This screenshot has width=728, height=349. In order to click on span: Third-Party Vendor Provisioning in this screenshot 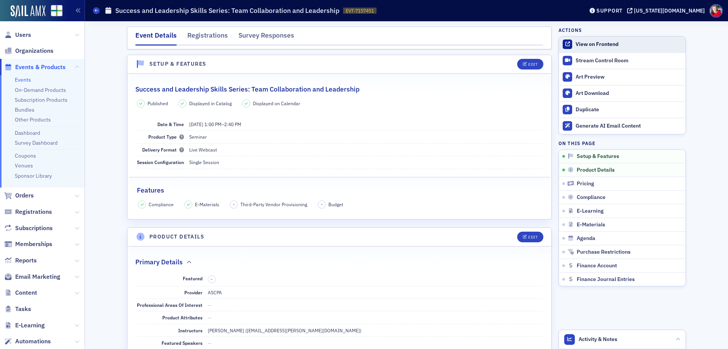, I will do `click(274, 204)`.